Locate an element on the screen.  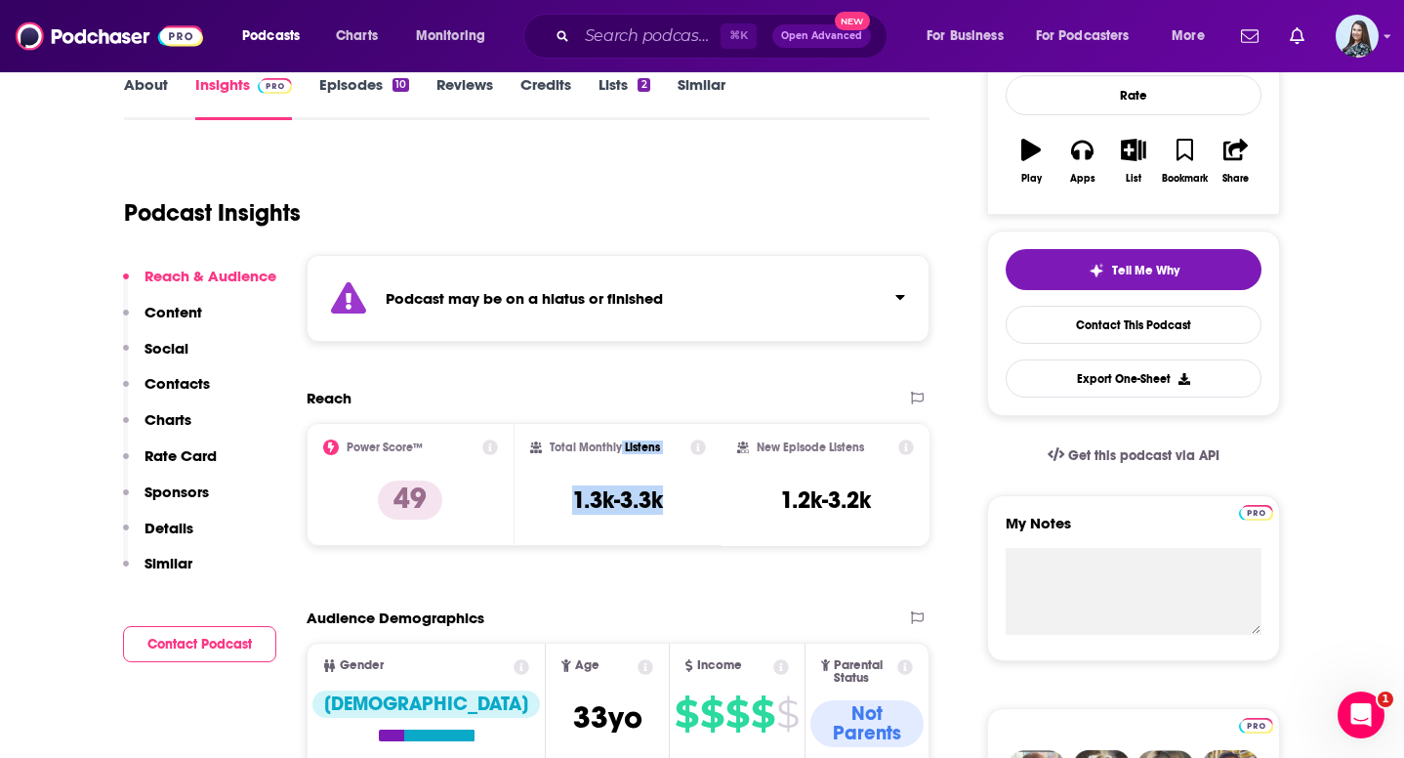
h3: 1.2k-3.2k is located at coordinates (825, 500).